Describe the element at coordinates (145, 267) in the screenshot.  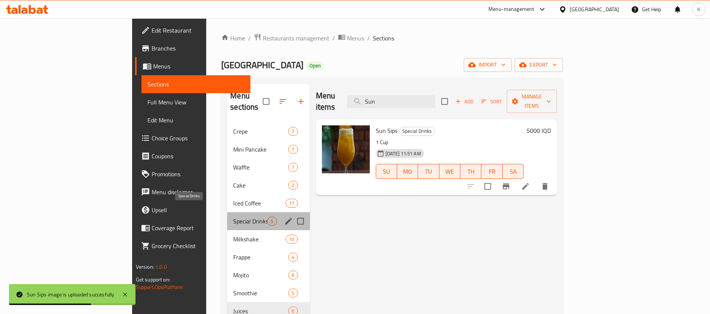
I see `span: Version:` at that location.